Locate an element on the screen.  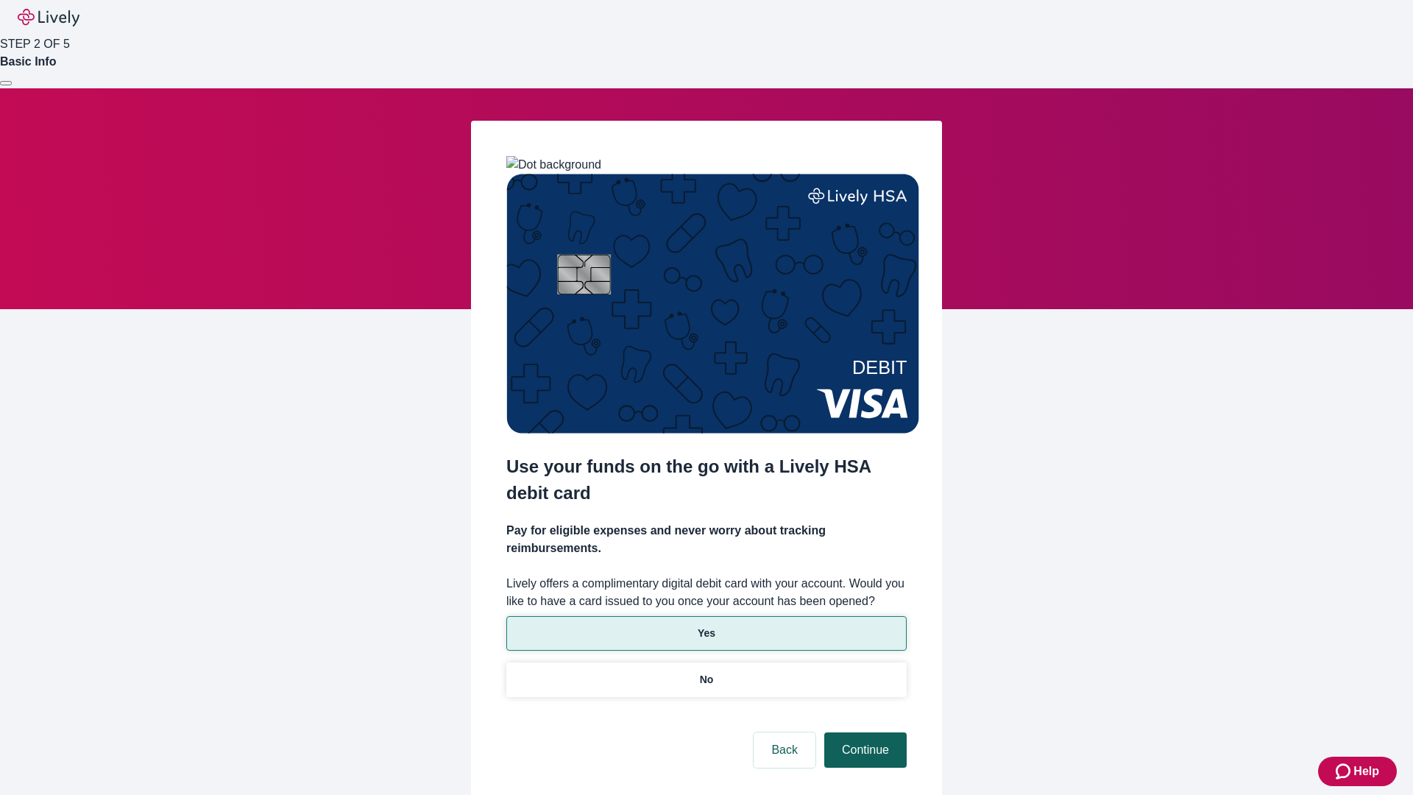
h4: Pay for eligible expenses and never worry about tracking reimbursements. is located at coordinates (707, 539).